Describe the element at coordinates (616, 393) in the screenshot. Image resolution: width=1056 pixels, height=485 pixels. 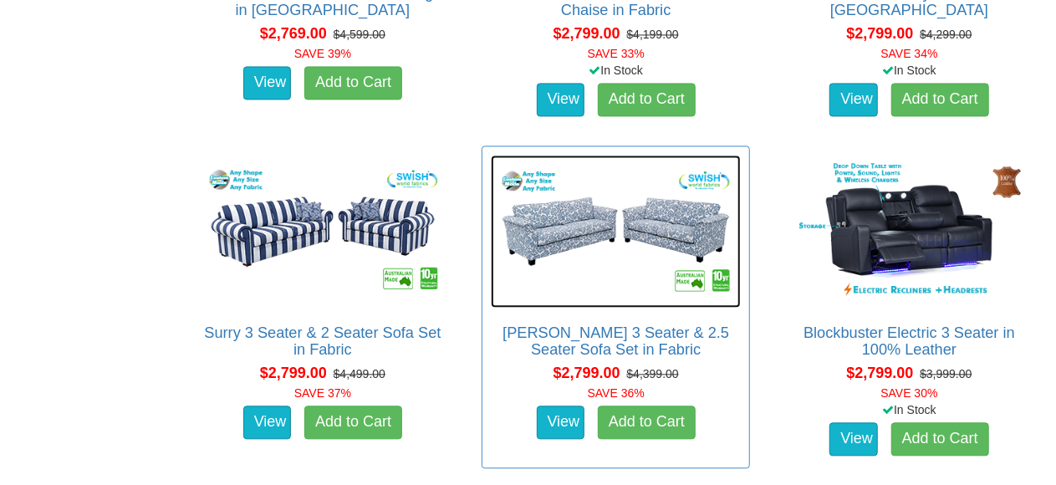
I see `font: SAVE 36%` at that location.